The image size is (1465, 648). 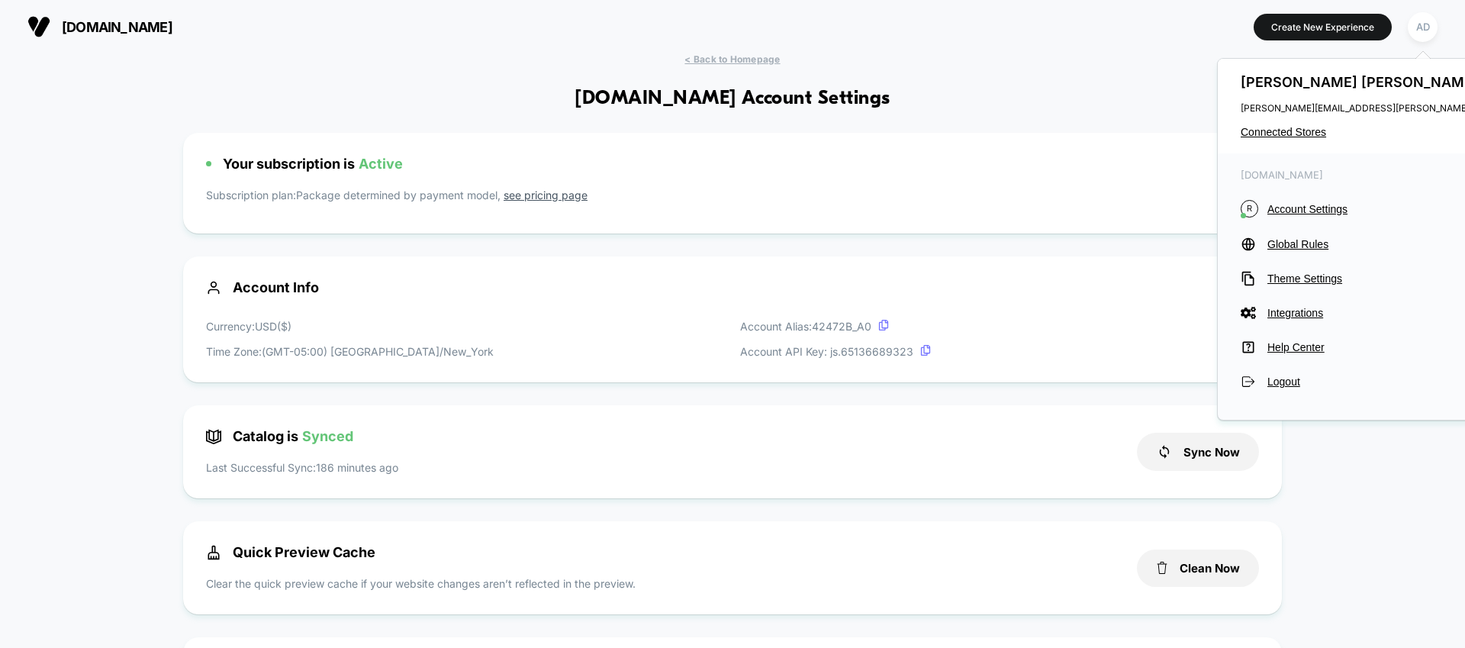 What do you see at coordinates (313, 163) in the screenshot?
I see `span: Your subscription is` at bounding box center [313, 163].